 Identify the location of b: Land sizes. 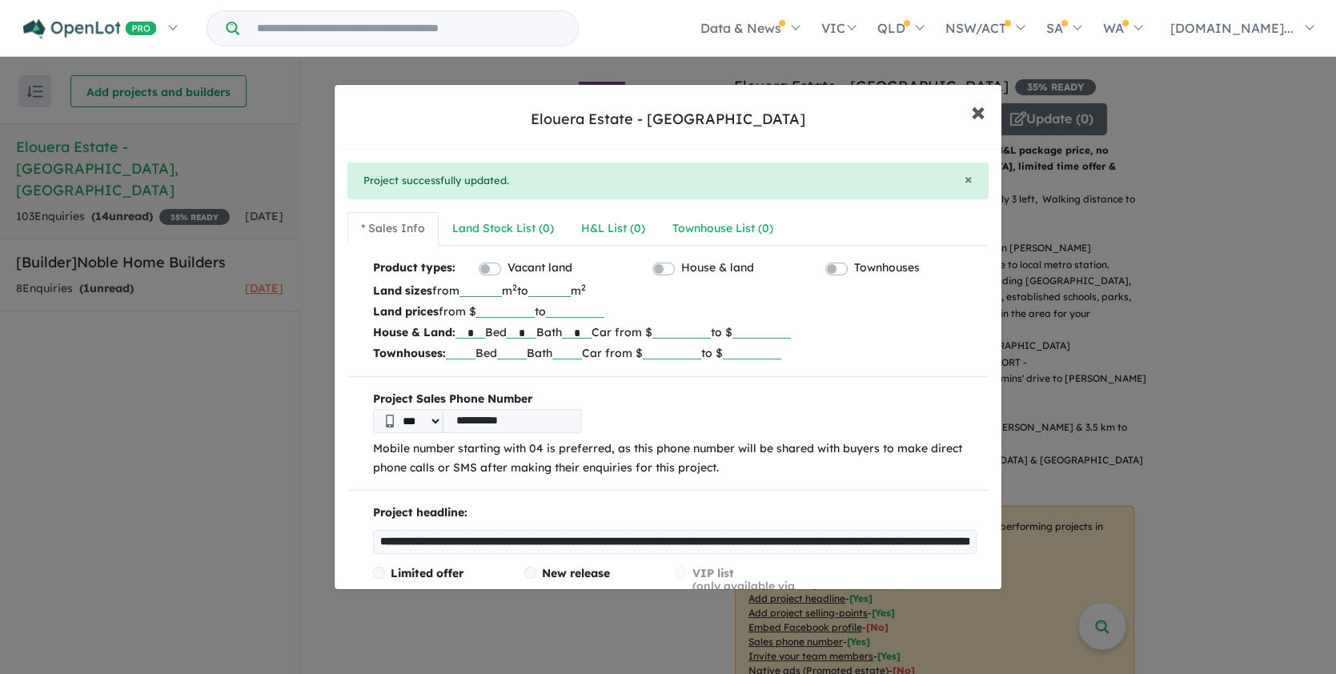
(403, 290).